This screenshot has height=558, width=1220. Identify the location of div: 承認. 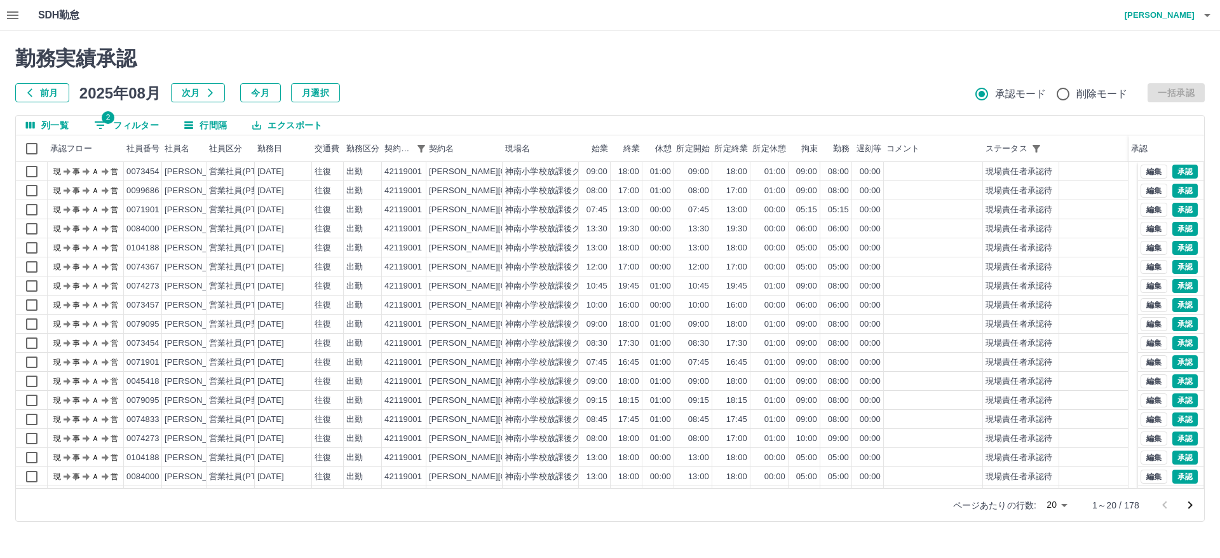
(1161, 149).